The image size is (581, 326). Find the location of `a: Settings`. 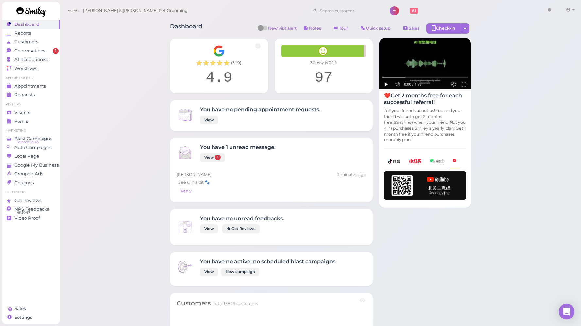

a: Settings is located at coordinates (31, 317).